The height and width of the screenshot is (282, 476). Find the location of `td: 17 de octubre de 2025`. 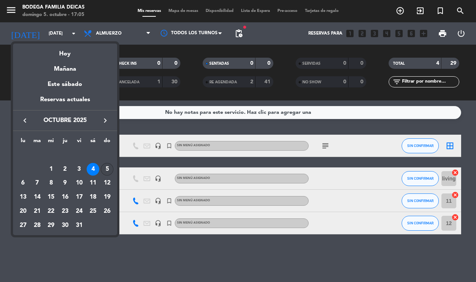

td: 17 de octubre de 2025 is located at coordinates (79, 197).